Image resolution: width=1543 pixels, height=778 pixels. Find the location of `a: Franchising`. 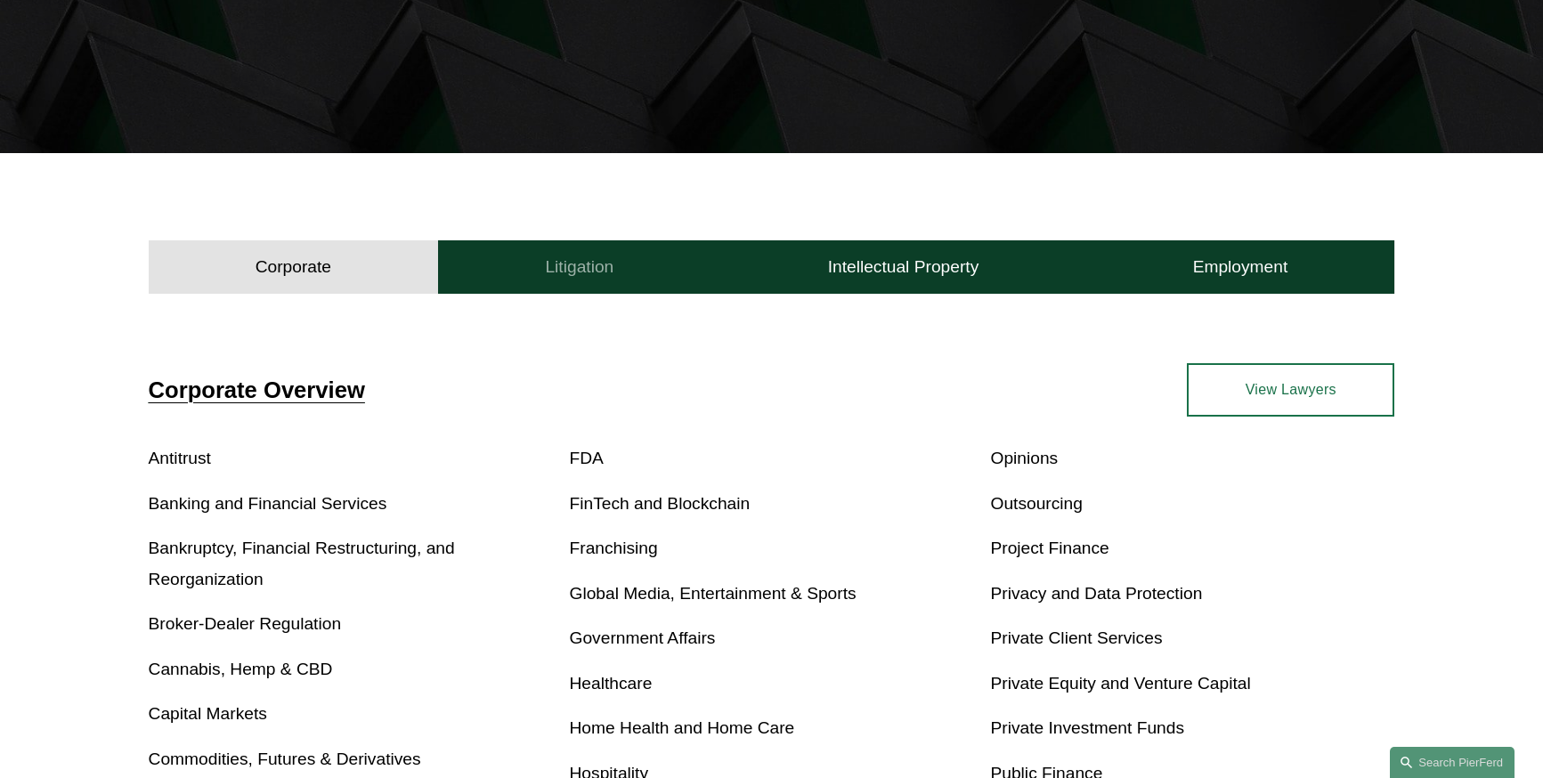

a: Franchising is located at coordinates (613, 547).